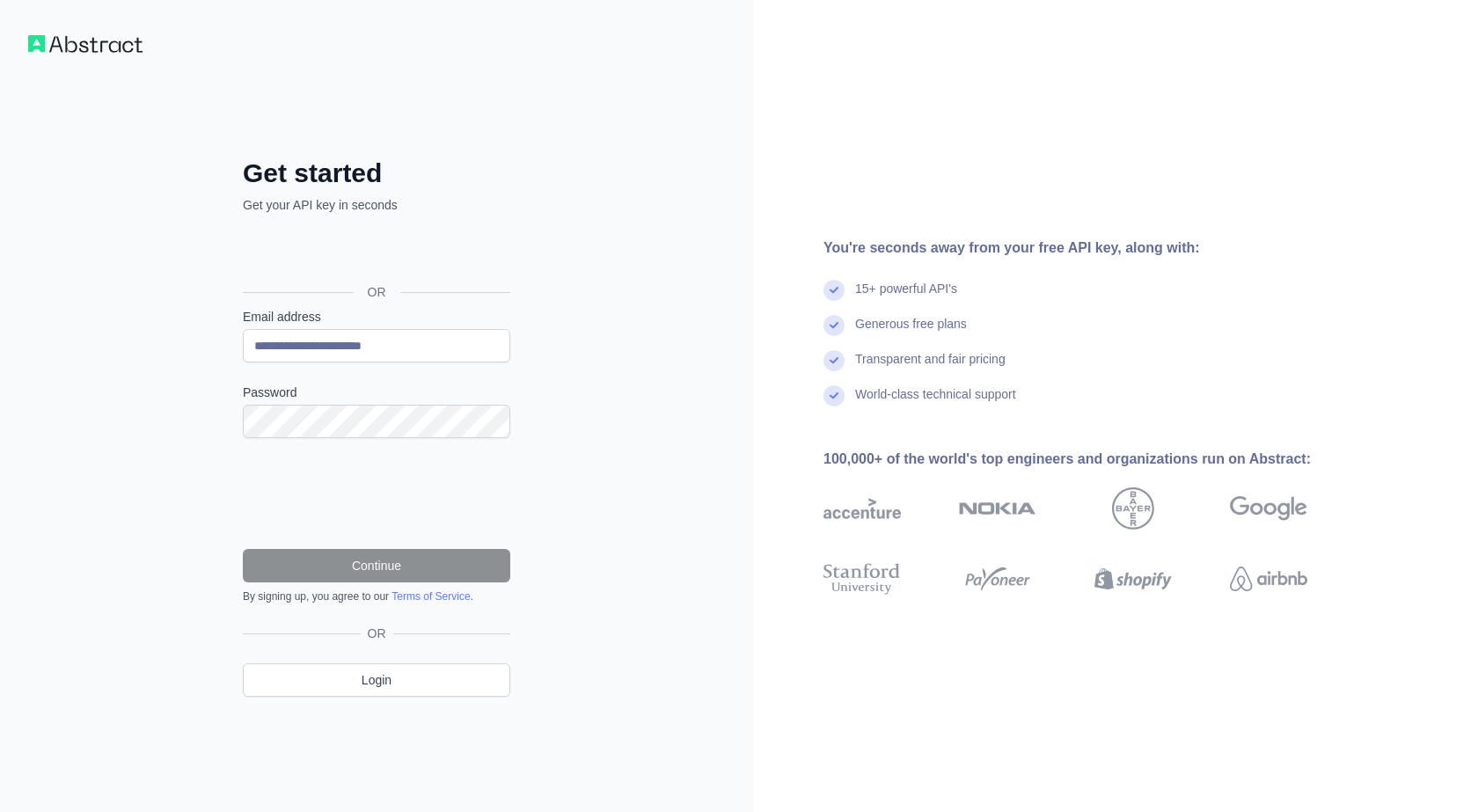  What do you see at coordinates (1269, 579) in the screenshot?
I see `img: airbnb` at bounding box center [1269, 579].